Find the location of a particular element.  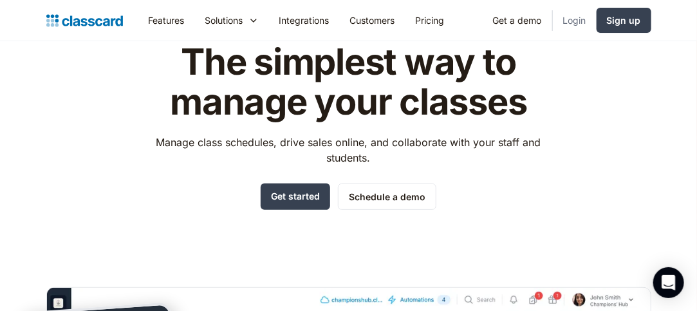

a: Customers is located at coordinates (373, 20).